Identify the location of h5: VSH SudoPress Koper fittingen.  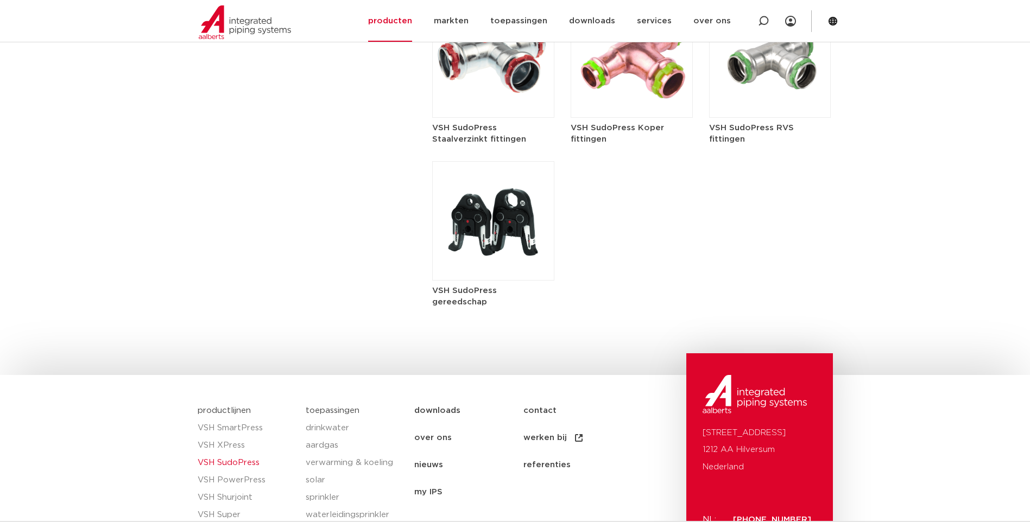
(631, 134).